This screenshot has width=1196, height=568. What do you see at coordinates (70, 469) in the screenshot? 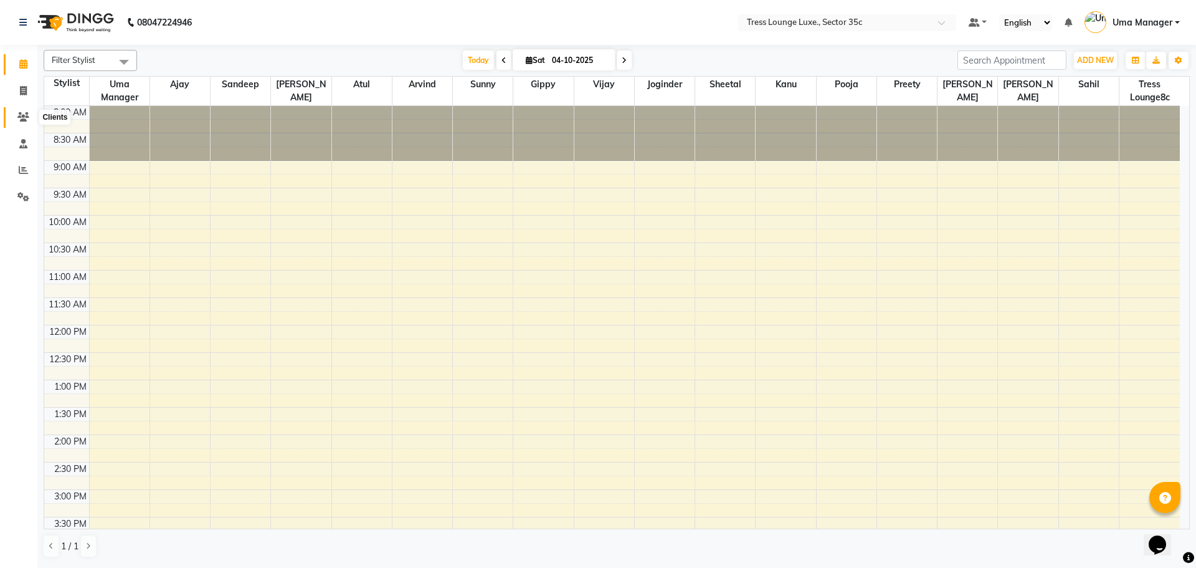
I see `div: 2:30 PM` at bounding box center [70, 469].